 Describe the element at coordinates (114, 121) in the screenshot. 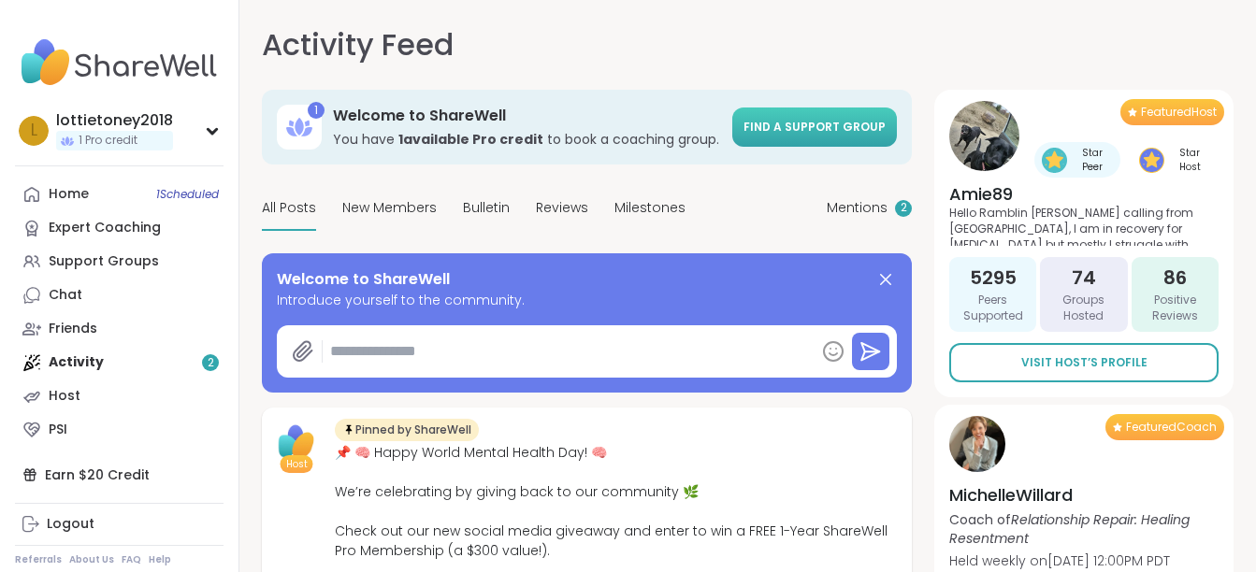

I see `div: lottietoney2018` at that location.